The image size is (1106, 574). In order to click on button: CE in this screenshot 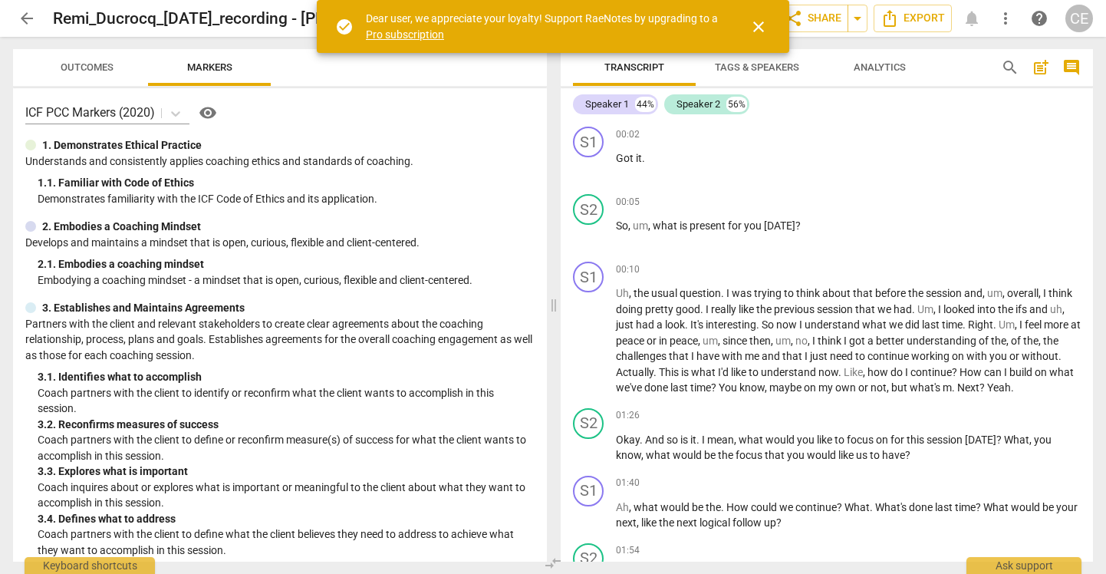, I will do `click(1079, 18)`.